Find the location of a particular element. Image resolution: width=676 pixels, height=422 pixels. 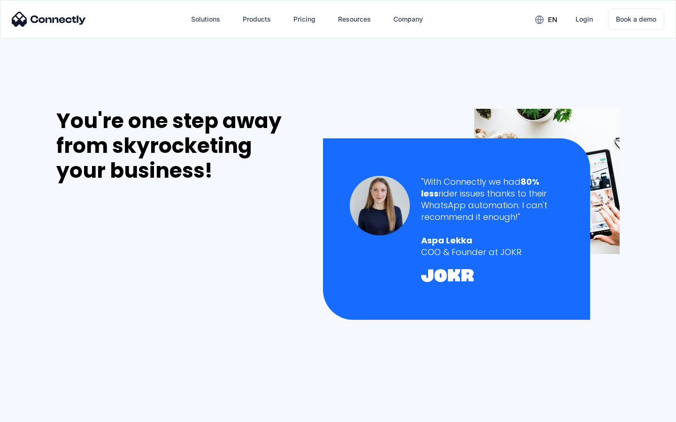

div: You're one step away from skyrocketing your business! is located at coordinates (180, 146).